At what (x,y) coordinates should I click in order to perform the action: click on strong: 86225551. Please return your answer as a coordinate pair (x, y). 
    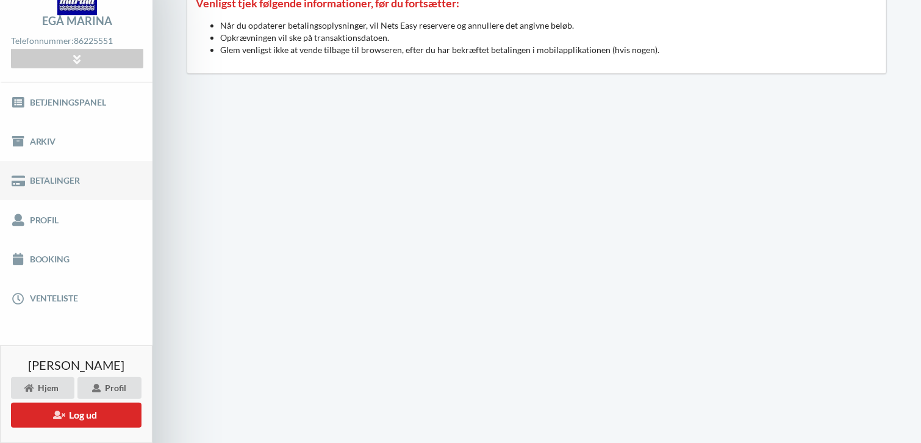
    Looking at the image, I should click on (93, 40).